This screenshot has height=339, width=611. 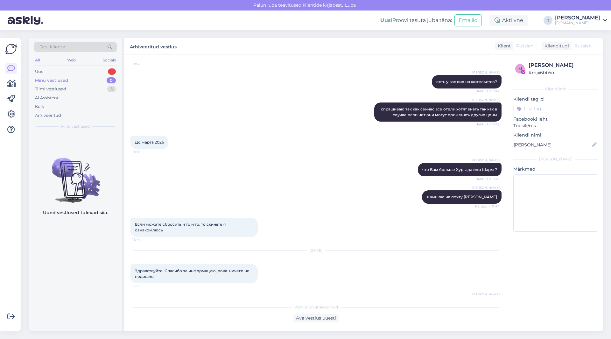 I want to click on div: Ava vestlus uuesti, so click(x=316, y=318).